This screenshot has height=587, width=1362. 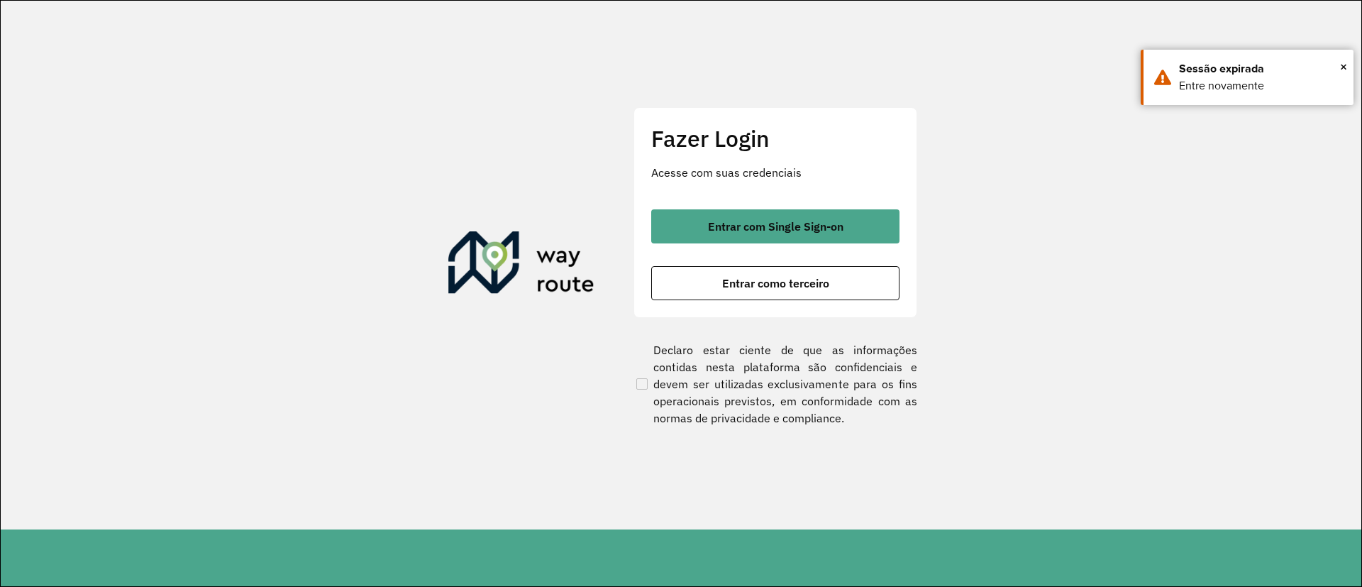 I want to click on div: Sessão expirada, so click(x=1261, y=69).